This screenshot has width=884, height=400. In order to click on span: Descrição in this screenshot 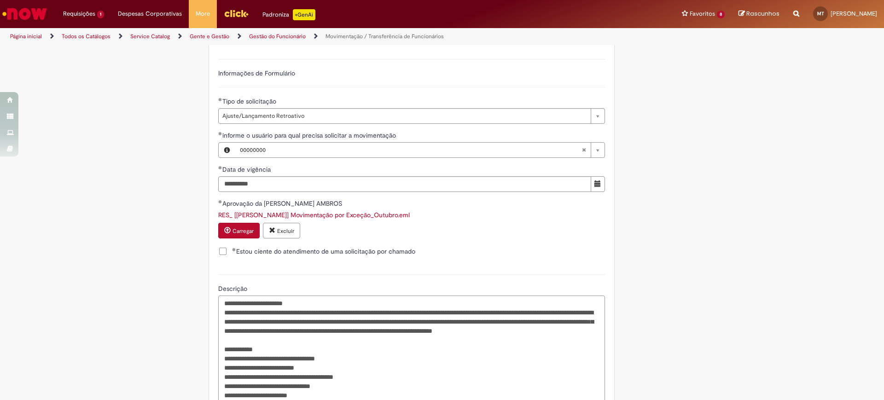, I will do `click(234, 289)`.